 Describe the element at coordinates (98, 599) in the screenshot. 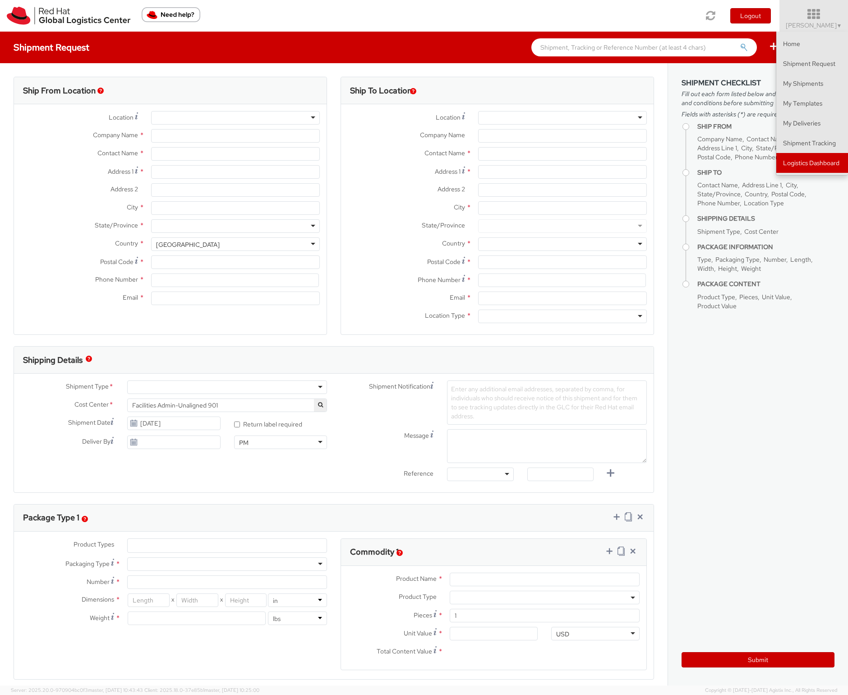

I see `span: Dimensions` at that location.